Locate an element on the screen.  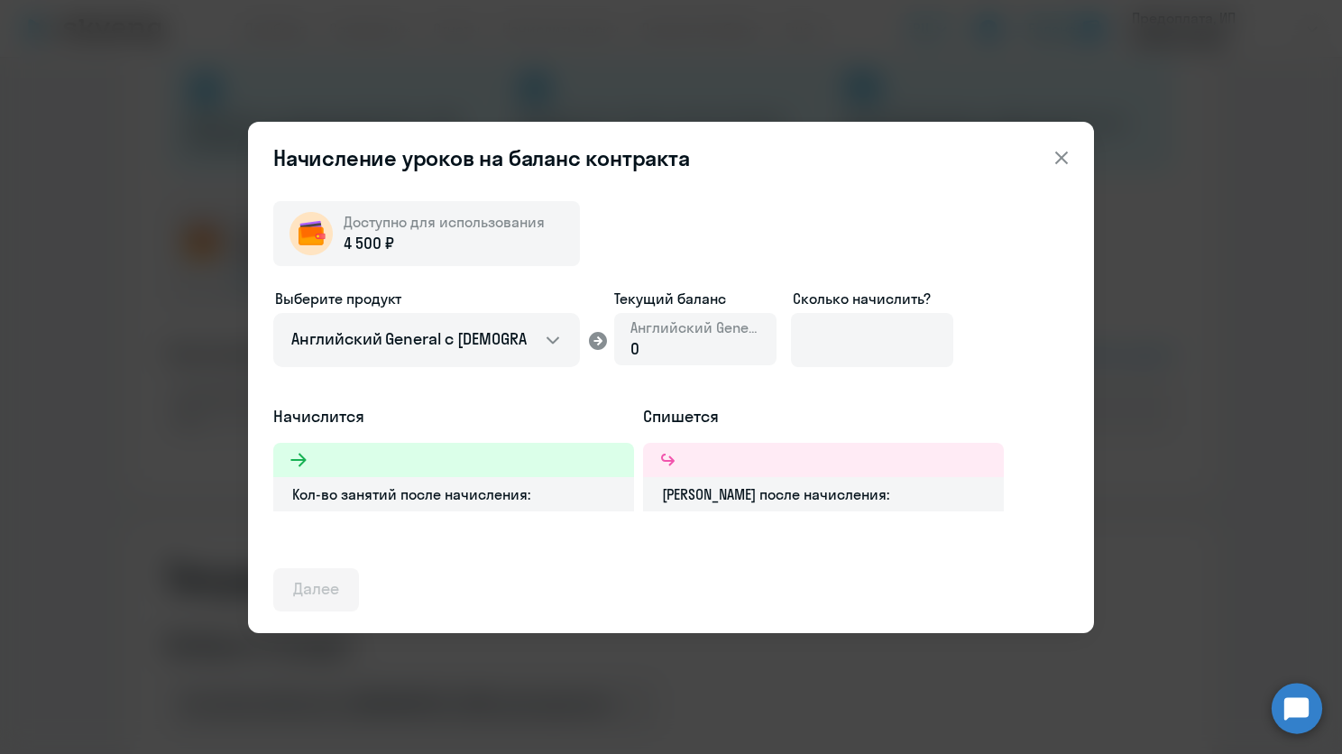
span: Доступно для использования is located at coordinates (444, 222).